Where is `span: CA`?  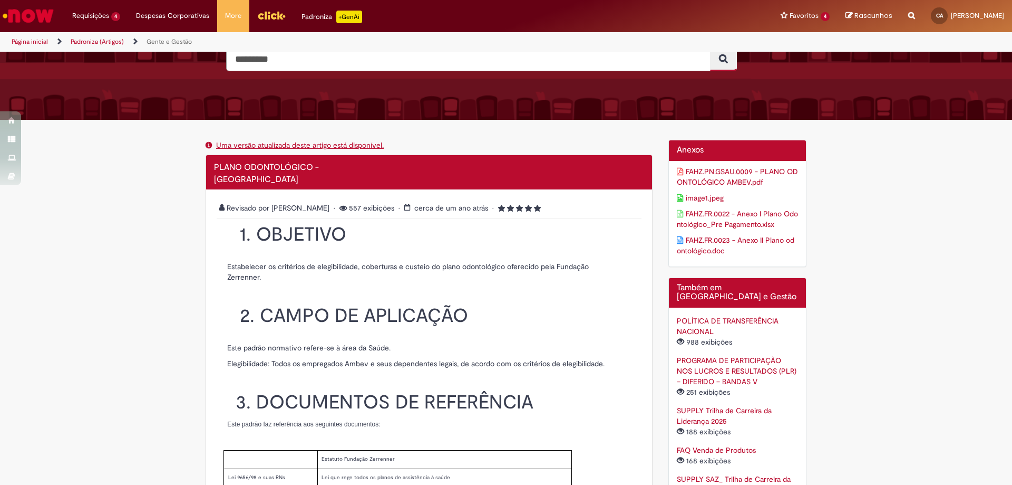
span: CA is located at coordinates (940, 15).